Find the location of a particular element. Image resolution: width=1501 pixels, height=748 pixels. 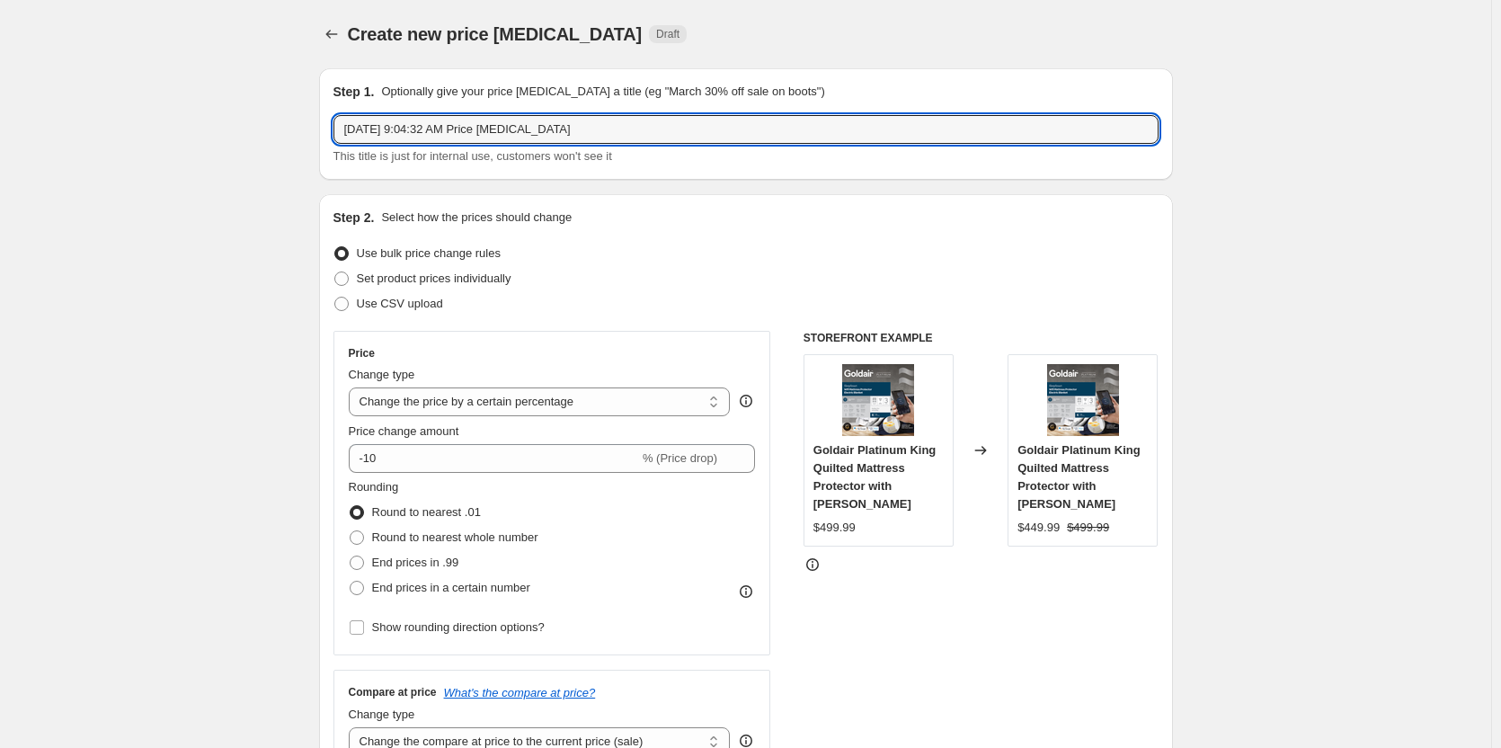

div: help is located at coordinates (746, 401).